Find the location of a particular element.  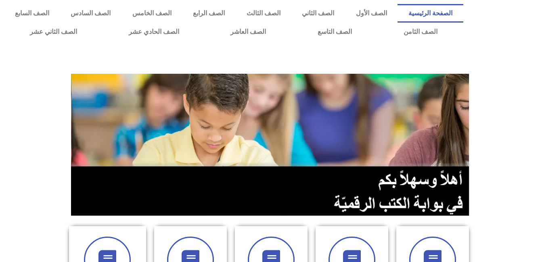

a: الصف الأول is located at coordinates (371, 13).